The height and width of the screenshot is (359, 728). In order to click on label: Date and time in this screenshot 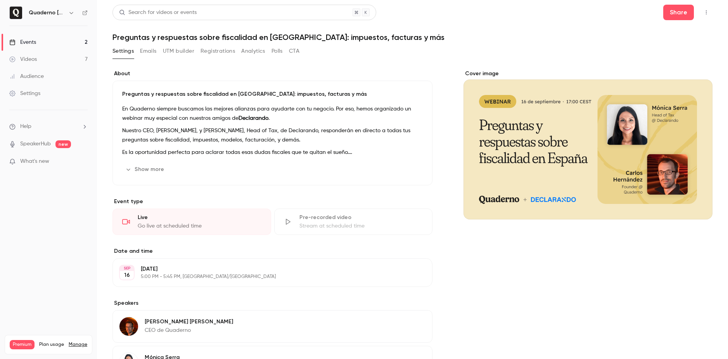, I will do `click(272, 251)`.